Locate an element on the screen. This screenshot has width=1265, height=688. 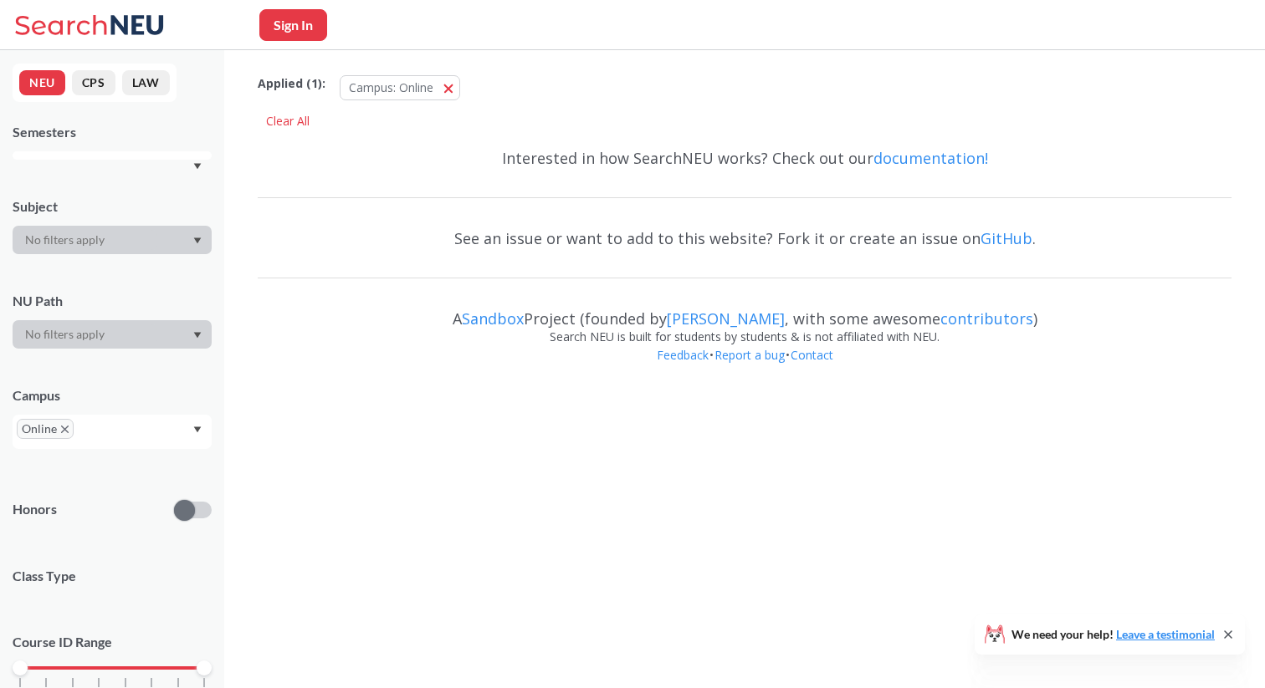
div: Interested in how SearchNEU works? Check out our is located at coordinates (744, 158).